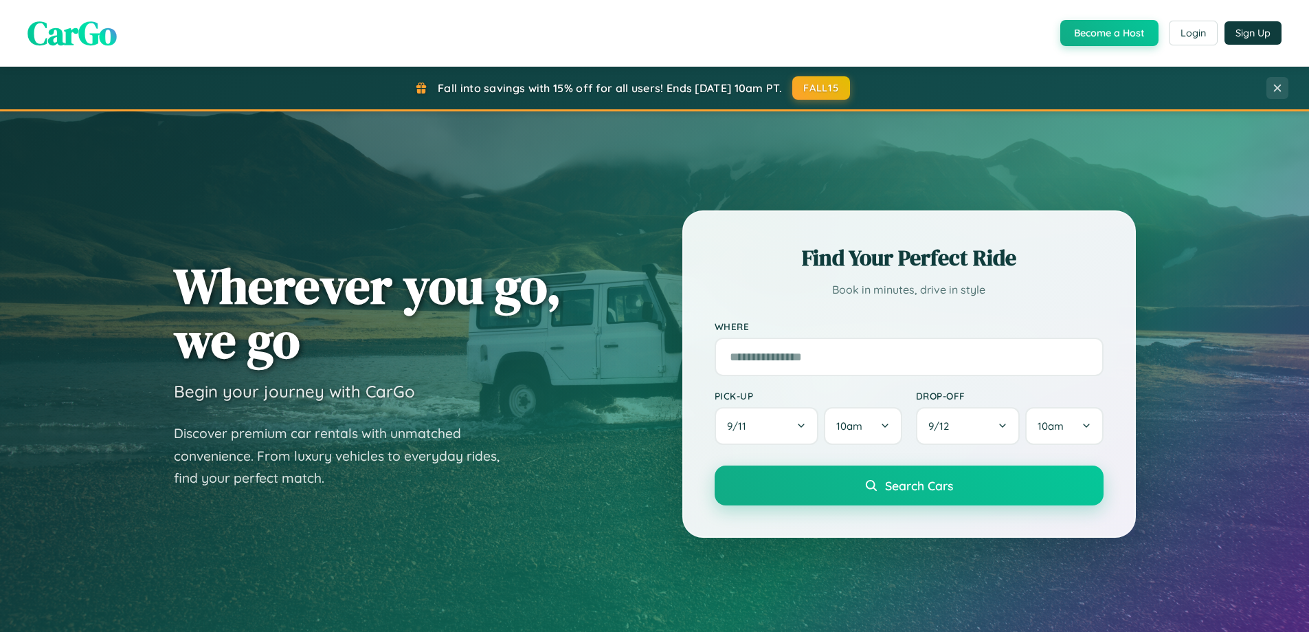 Image resolution: width=1309 pixels, height=632 pixels. I want to click on label: Pick-up, so click(808, 395).